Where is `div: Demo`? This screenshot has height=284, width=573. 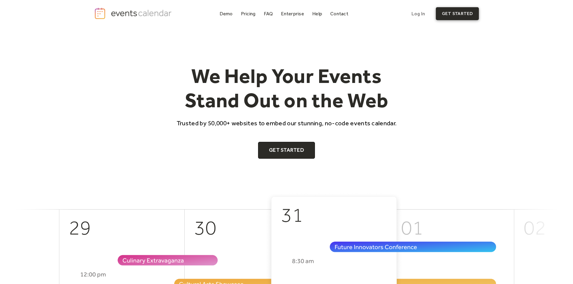 div: Demo is located at coordinates (226, 14).